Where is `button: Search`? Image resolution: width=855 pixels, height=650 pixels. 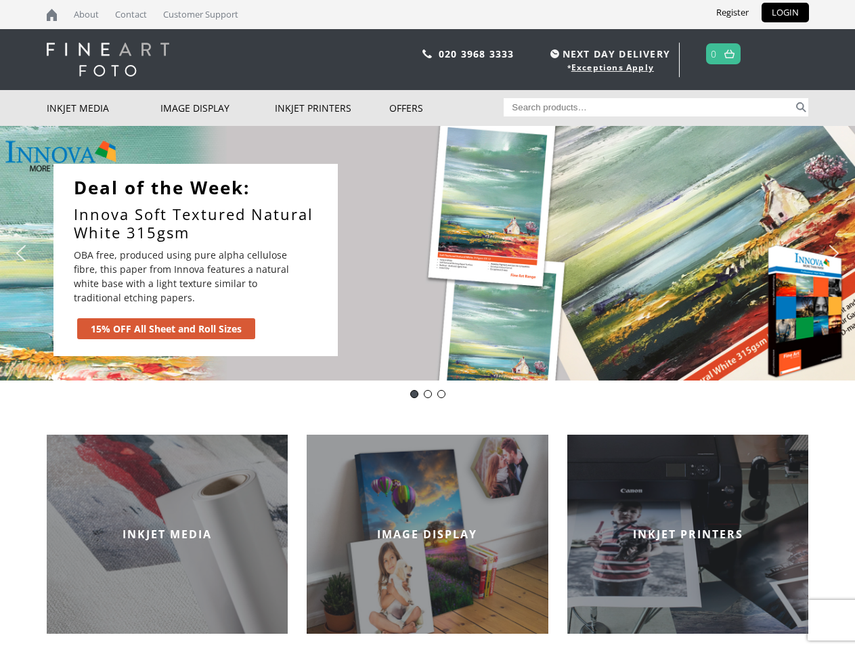 button: Search is located at coordinates (801, 107).